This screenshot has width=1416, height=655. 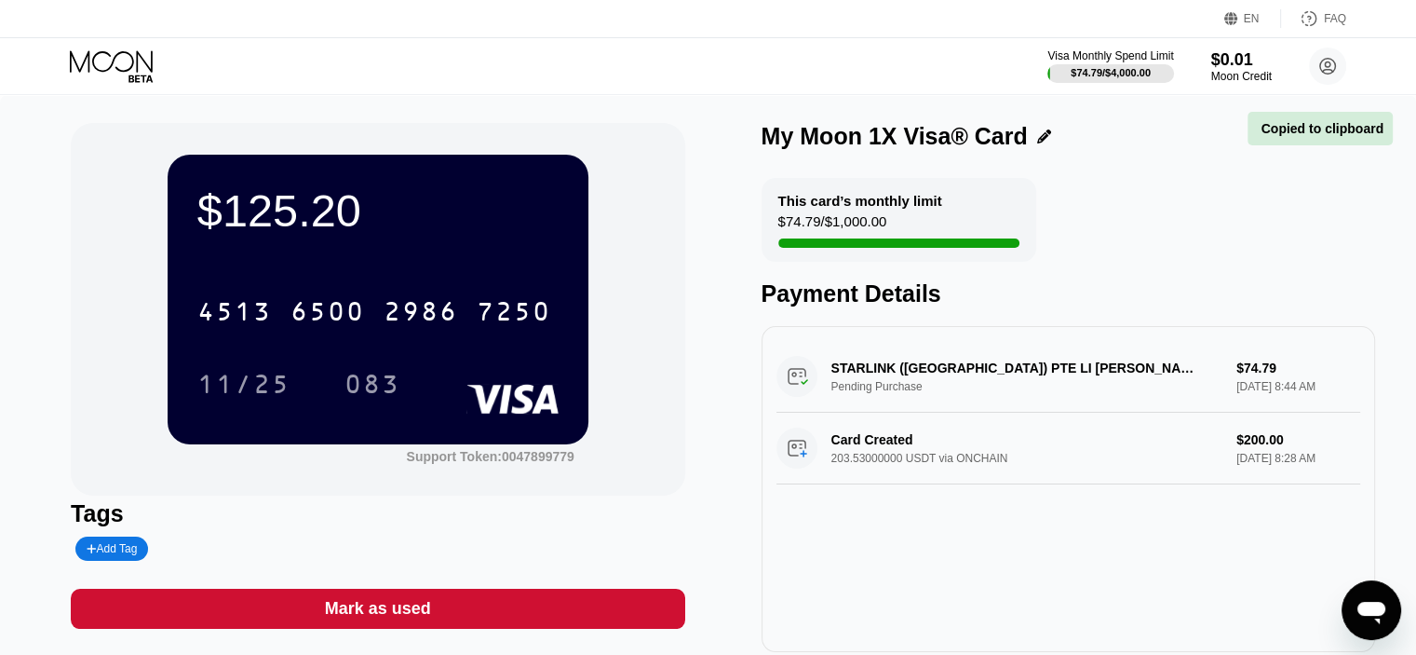 I want to click on div: Tags, so click(x=377, y=513).